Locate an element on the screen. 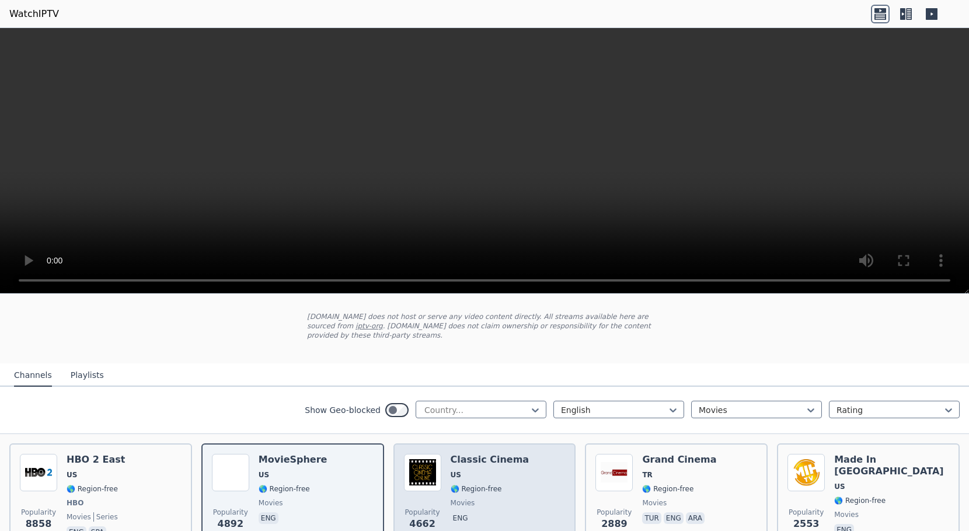 The height and width of the screenshot is (531, 969). h6: Classic Cinema is located at coordinates (490, 459).